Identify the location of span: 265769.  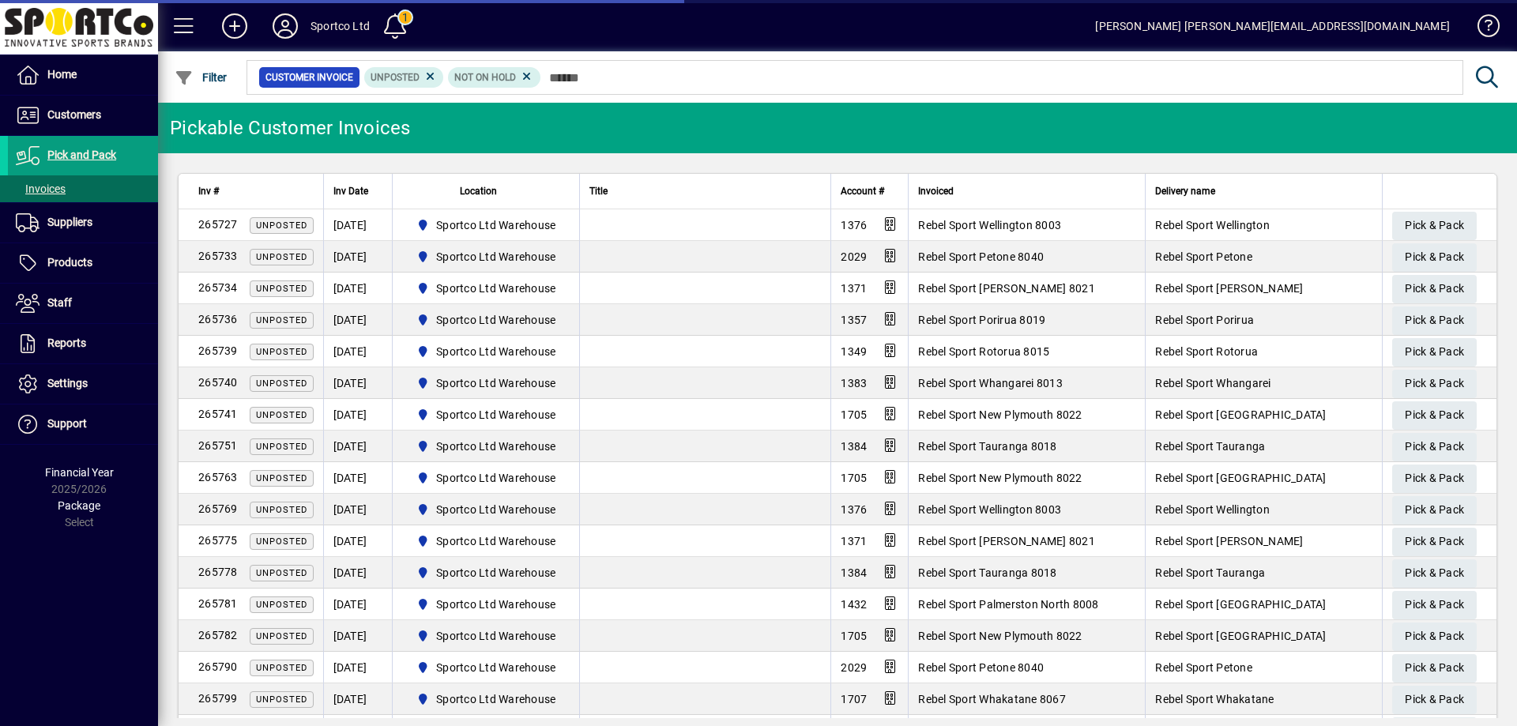
(218, 509).